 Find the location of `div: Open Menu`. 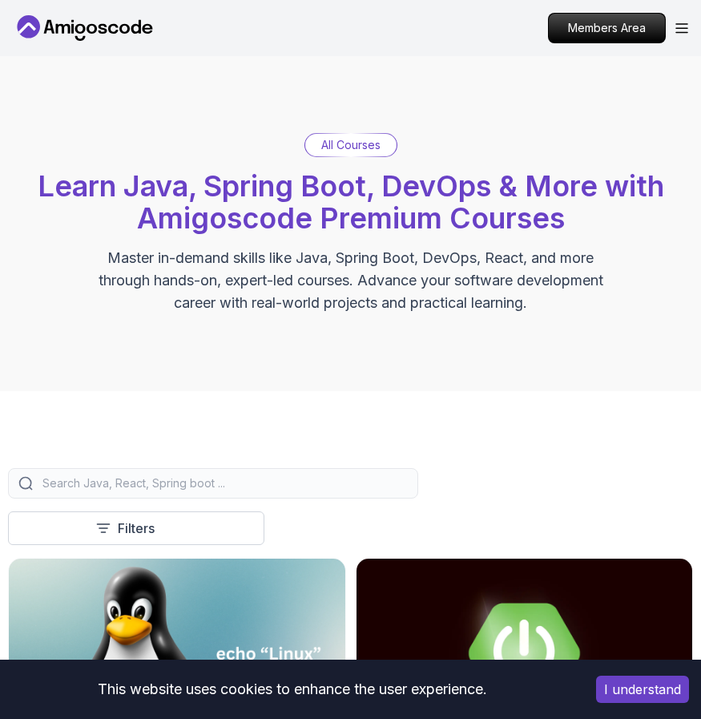

div: Open Menu is located at coordinates (682, 28).